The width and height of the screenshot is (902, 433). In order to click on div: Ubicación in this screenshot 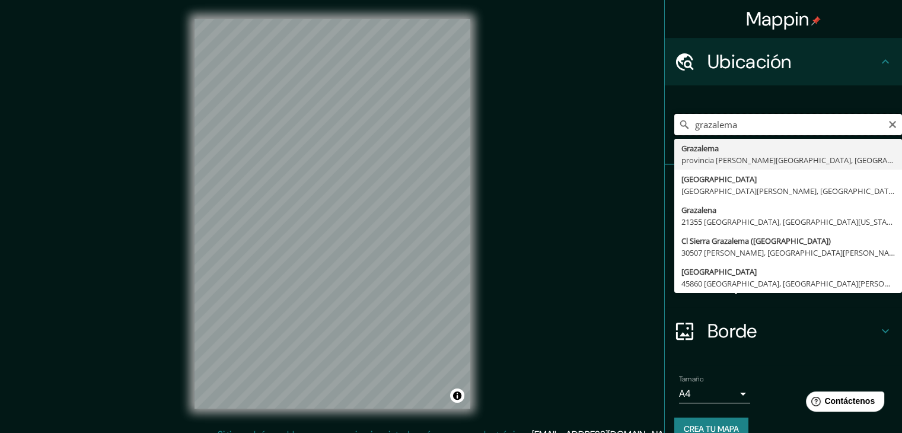, I will do `click(784, 62)`.